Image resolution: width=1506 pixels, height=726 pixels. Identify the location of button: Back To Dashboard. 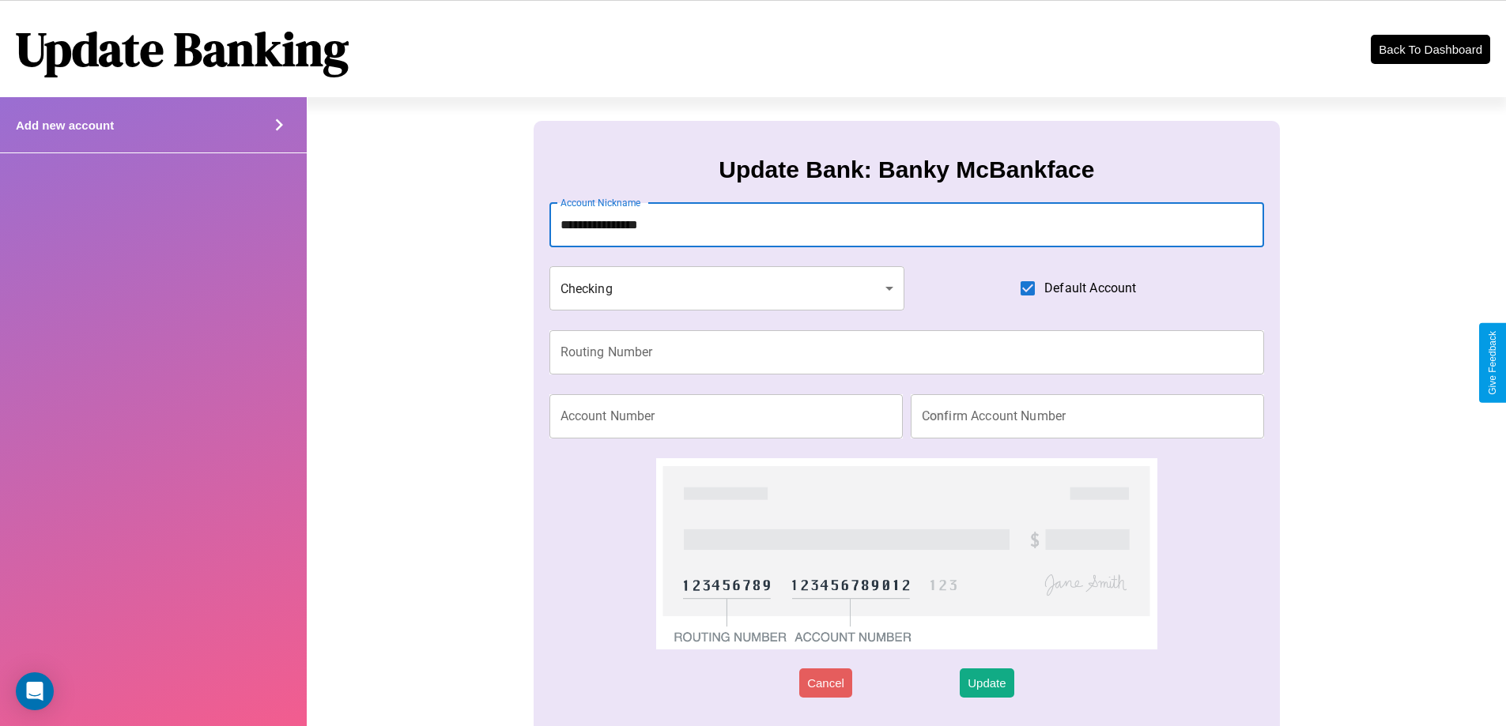
(1430, 49).